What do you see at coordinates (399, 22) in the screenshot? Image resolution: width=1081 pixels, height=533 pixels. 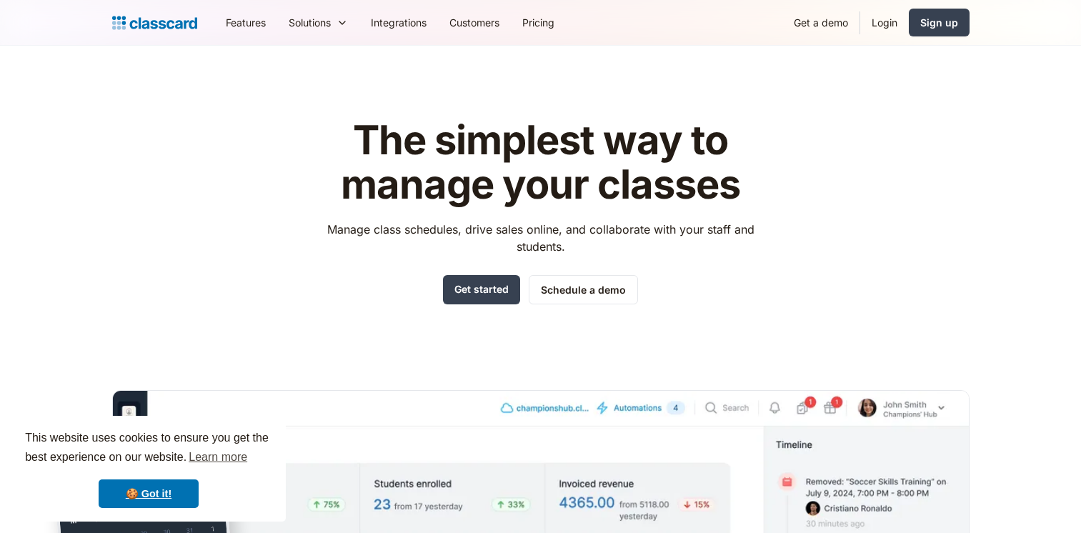 I see `a: Integrations` at bounding box center [399, 22].